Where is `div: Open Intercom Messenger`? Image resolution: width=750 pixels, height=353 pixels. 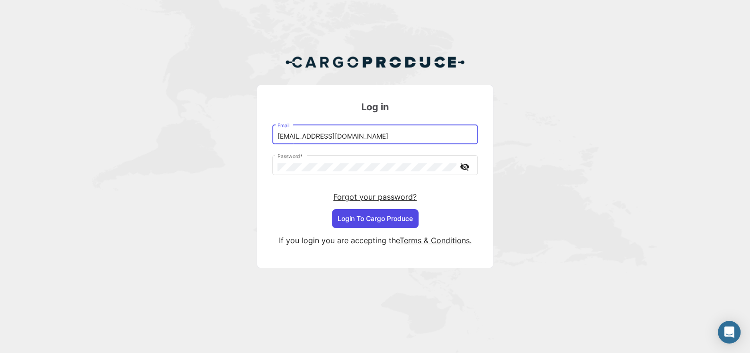
div: Open Intercom Messenger is located at coordinates (729, 332).